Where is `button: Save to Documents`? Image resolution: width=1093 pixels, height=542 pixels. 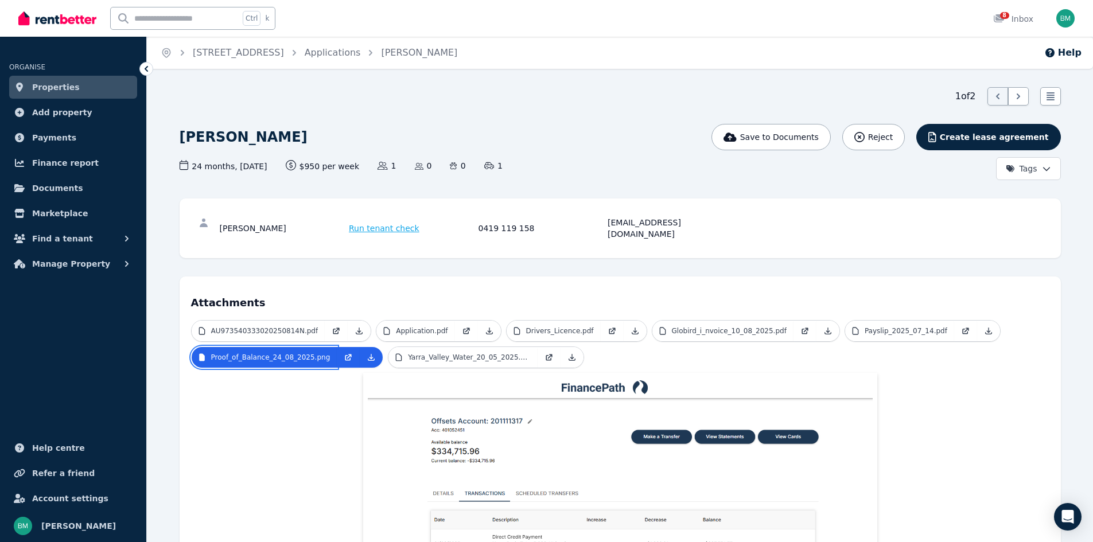
button: Save to Documents is located at coordinates (771, 137).